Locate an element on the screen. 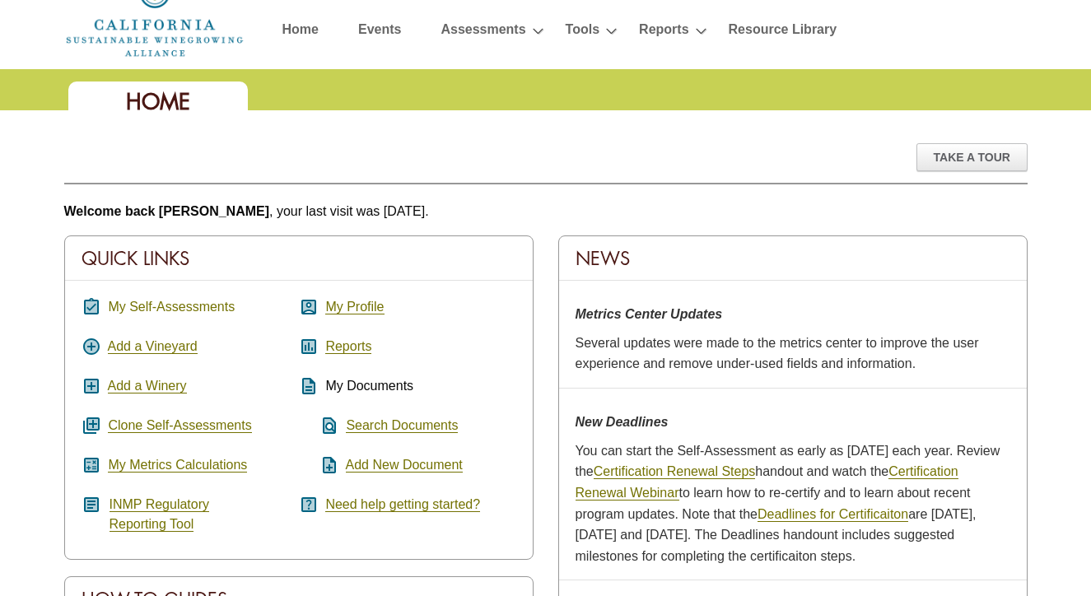  a: Add a Winery is located at coordinates (147, 386).